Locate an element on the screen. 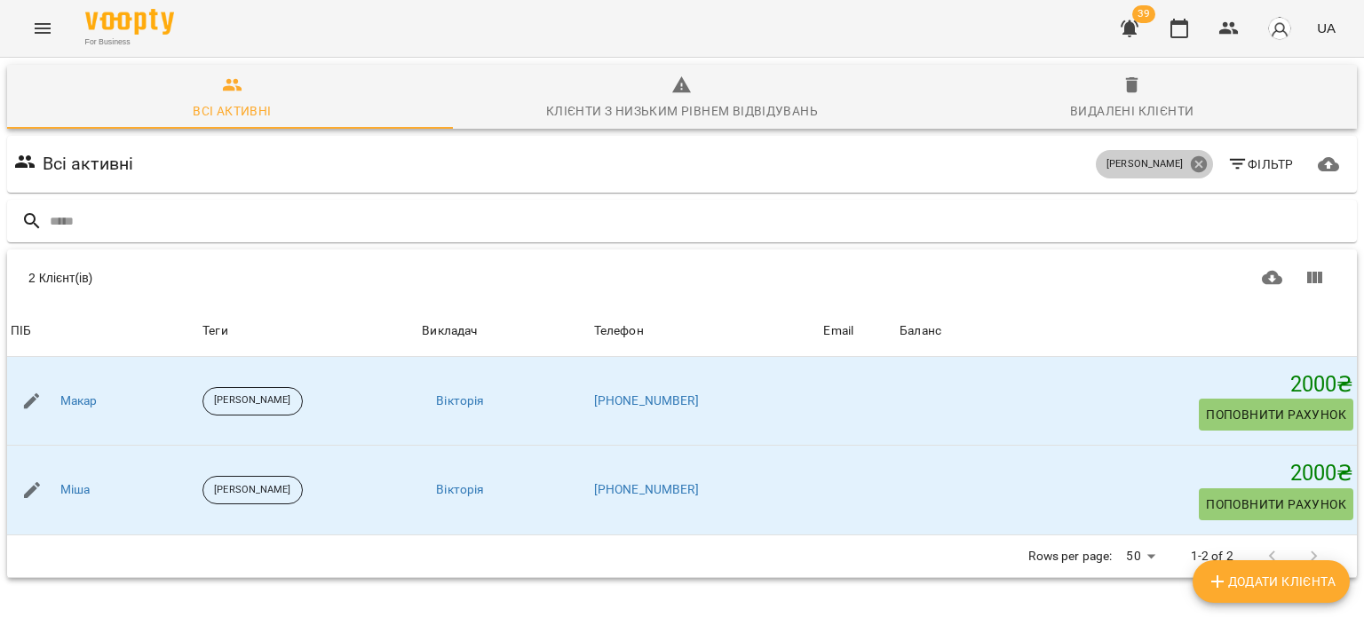  div: Теги is located at coordinates (308, 331).